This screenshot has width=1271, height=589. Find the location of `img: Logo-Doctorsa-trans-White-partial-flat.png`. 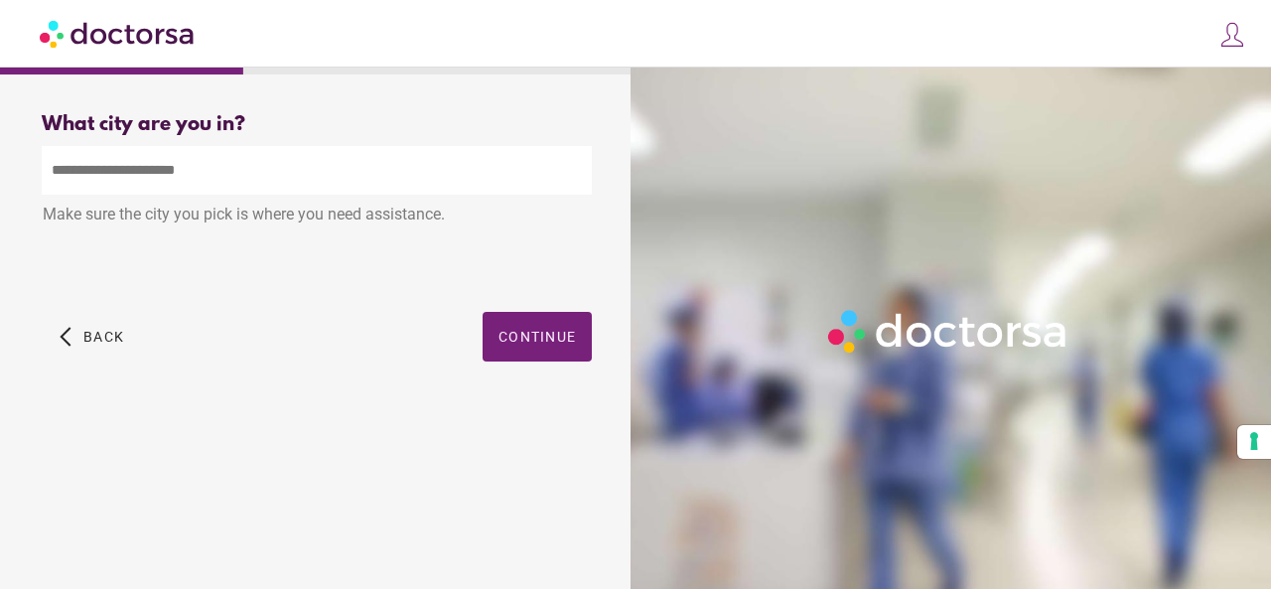

img: Logo-Doctorsa-trans-White-partial-flat.png is located at coordinates (949, 331).